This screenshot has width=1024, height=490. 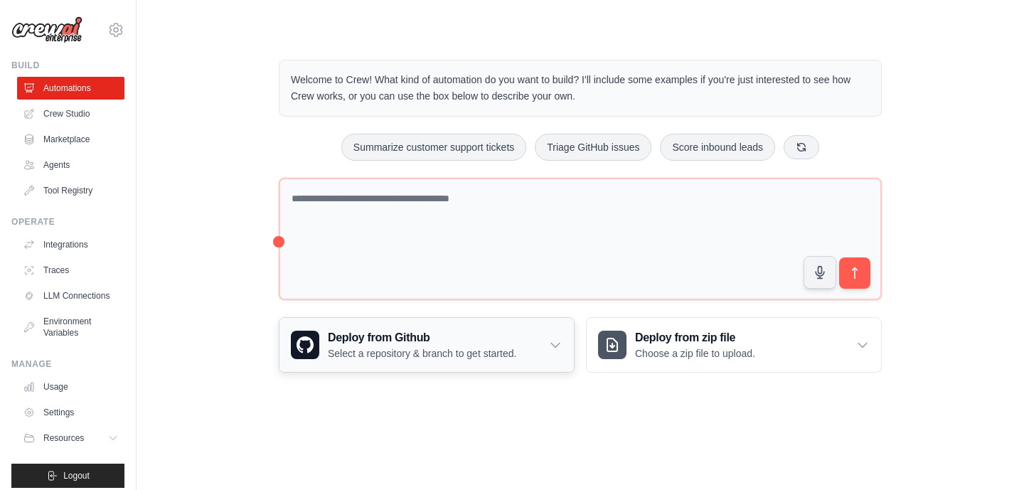 I want to click on a: Traces, so click(x=70, y=270).